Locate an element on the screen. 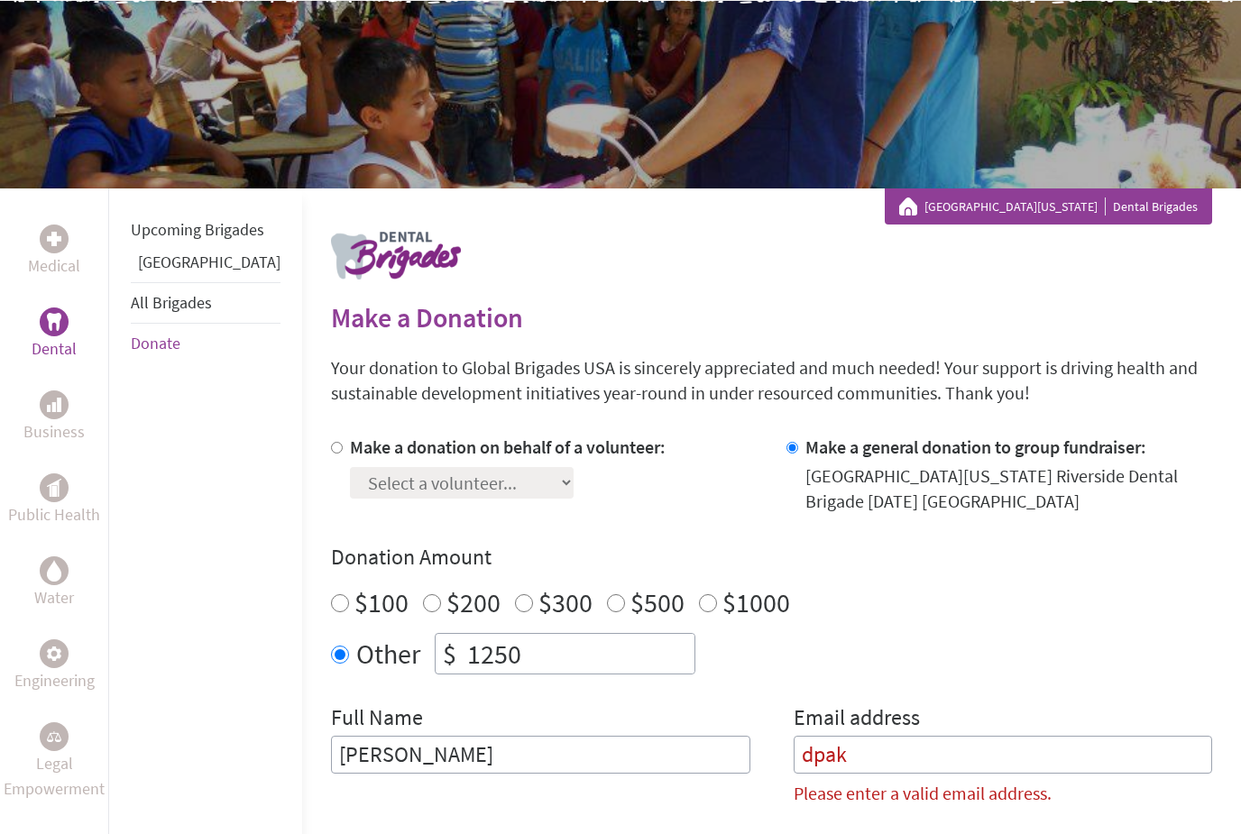 This screenshot has width=1241, height=834. label: $1000 is located at coordinates (756, 602).